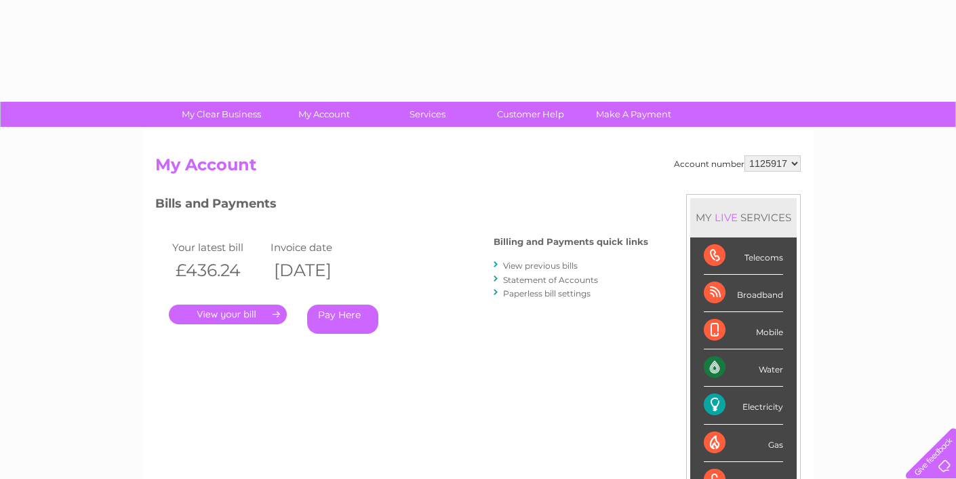 Image resolution: width=956 pixels, height=479 pixels. I want to click on a: Statement of Accounts, so click(551, 279).